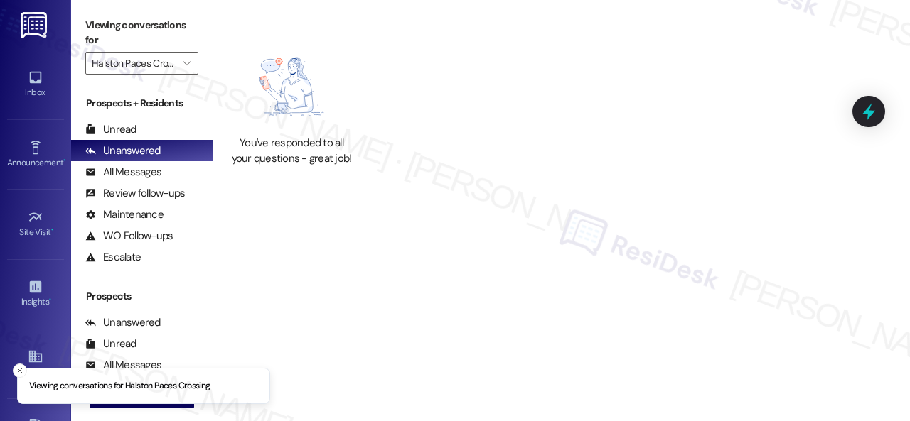 The width and height of the screenshot is (910, 421). I want to click on div: All Messages, so click(123, 172).